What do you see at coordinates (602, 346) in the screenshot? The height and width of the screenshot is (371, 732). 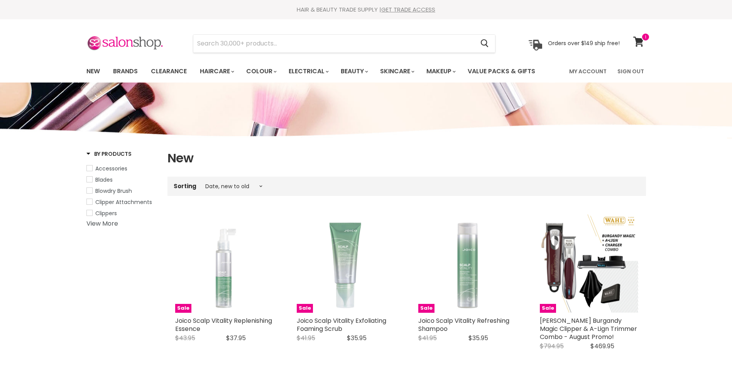 I see `span: $469.95` at bounding box center [602, 346].